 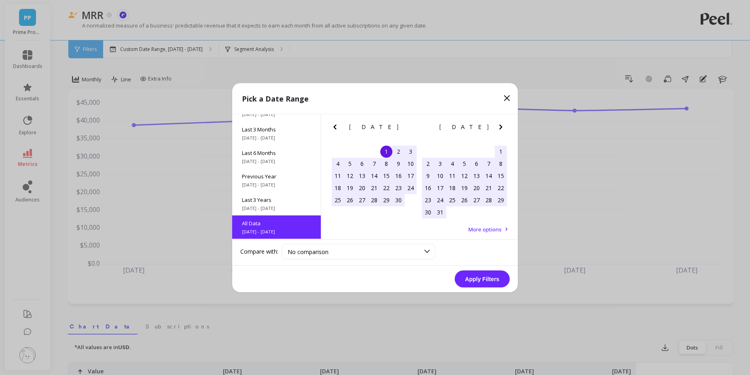 What do you see at coordinates (485, 229) in the screenshot?
I see `span: More options` at bounding box center [485, 229].